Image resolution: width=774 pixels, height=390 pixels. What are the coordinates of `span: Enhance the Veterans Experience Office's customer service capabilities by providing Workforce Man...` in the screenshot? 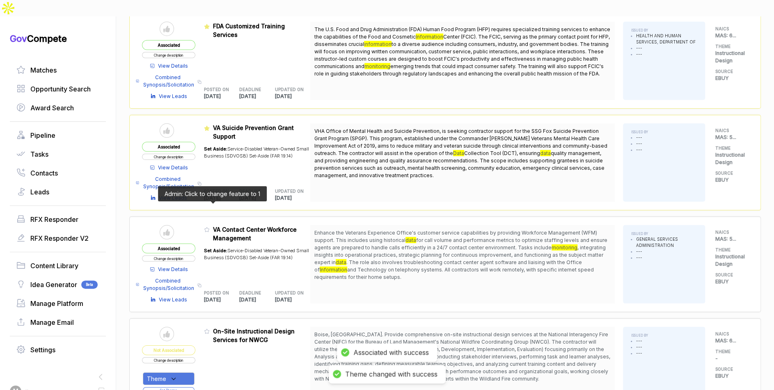 It's located at (455, 236).